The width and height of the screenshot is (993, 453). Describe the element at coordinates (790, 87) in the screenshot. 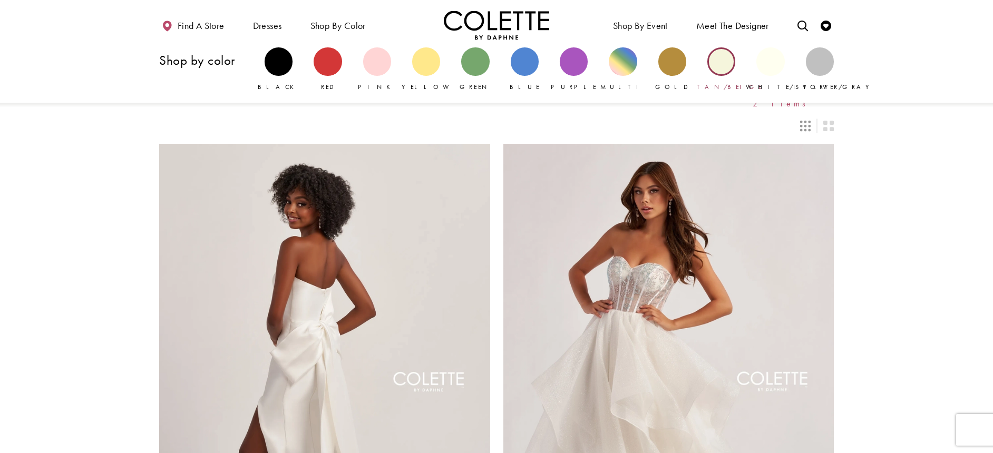

I see `span: White/Ivory` at that location.